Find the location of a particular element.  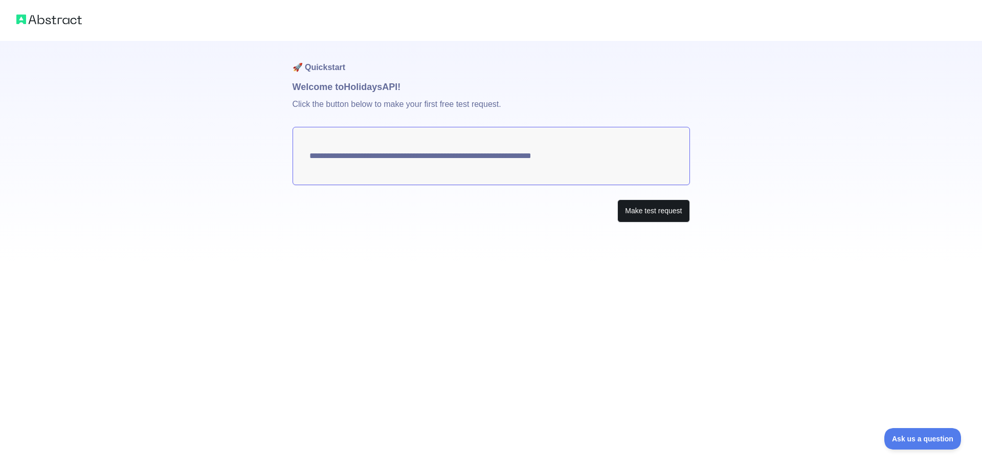

button: Make test request is located at coordinates (653, 211).